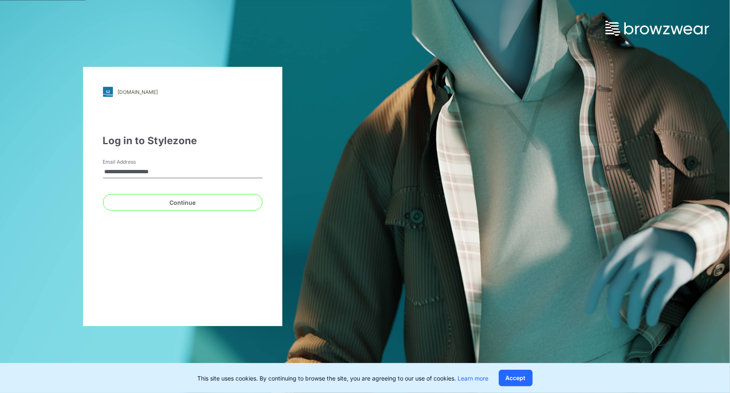  What do you see at coordinates (343, 378) in the screenshot?
I see `p: This site uses cookies. By continuing to browse the site, you are agreeing to our use of cookies.` at bounding box center [343, 378].